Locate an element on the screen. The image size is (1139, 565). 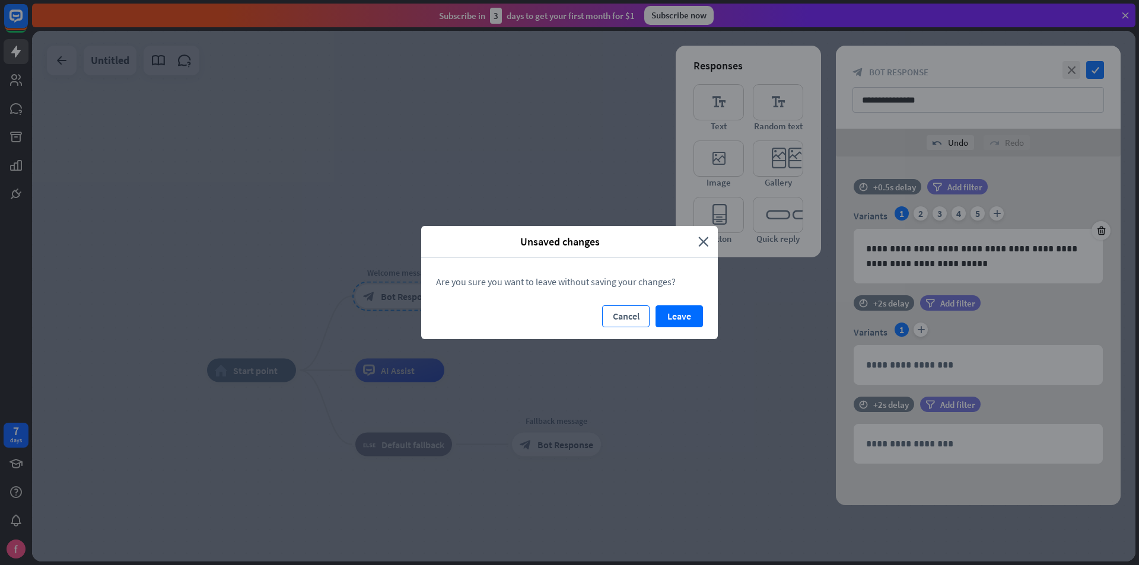
button: Open LiveChat chat widget is located at coordinates (27, 23).